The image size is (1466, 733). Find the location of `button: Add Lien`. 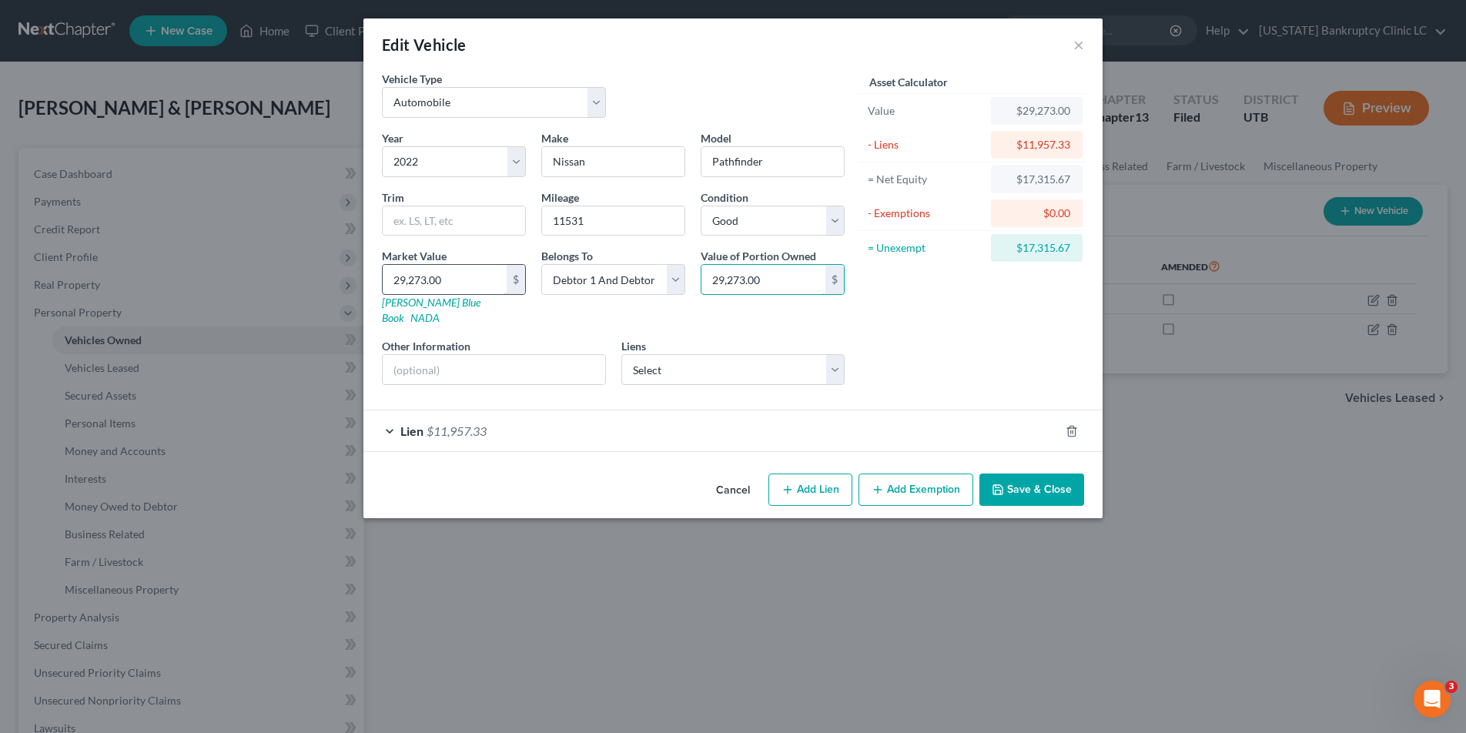

button: Add Lien is located at coordinates (810, 490).